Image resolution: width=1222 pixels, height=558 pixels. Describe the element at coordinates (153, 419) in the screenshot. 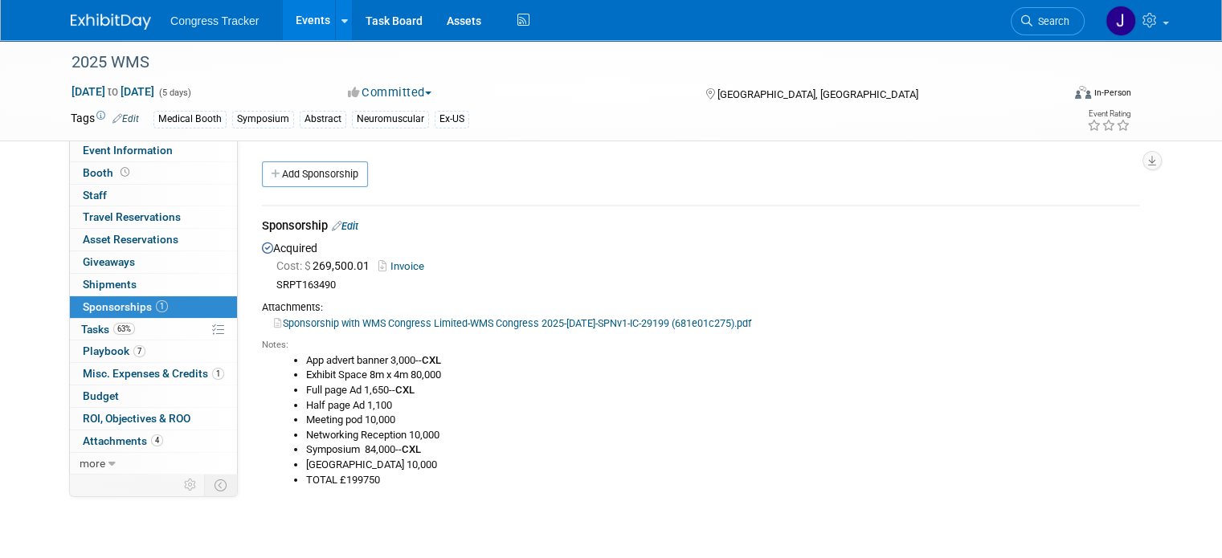

I see `a: ROI, Objectives & ROO` at that location.